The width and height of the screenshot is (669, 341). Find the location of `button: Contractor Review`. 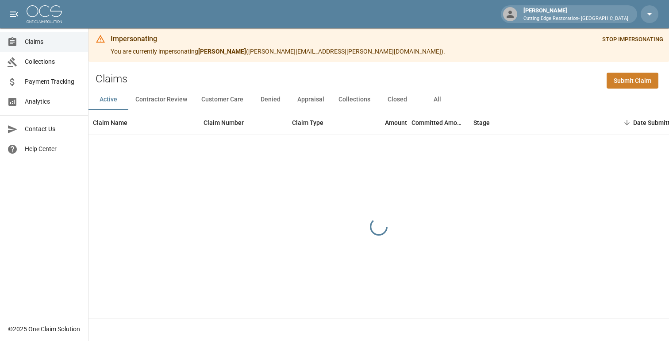

button: Contractor Review is located at coordinates (161, 99).